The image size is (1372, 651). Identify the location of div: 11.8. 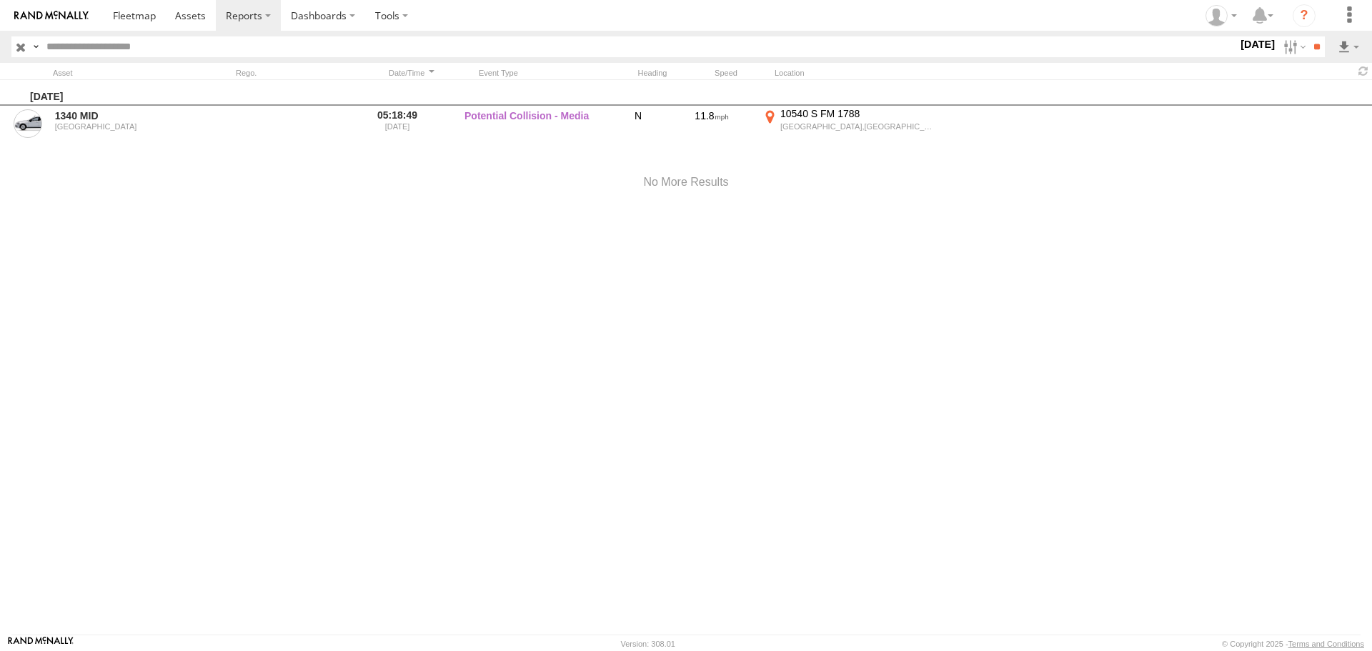
(712, 129).